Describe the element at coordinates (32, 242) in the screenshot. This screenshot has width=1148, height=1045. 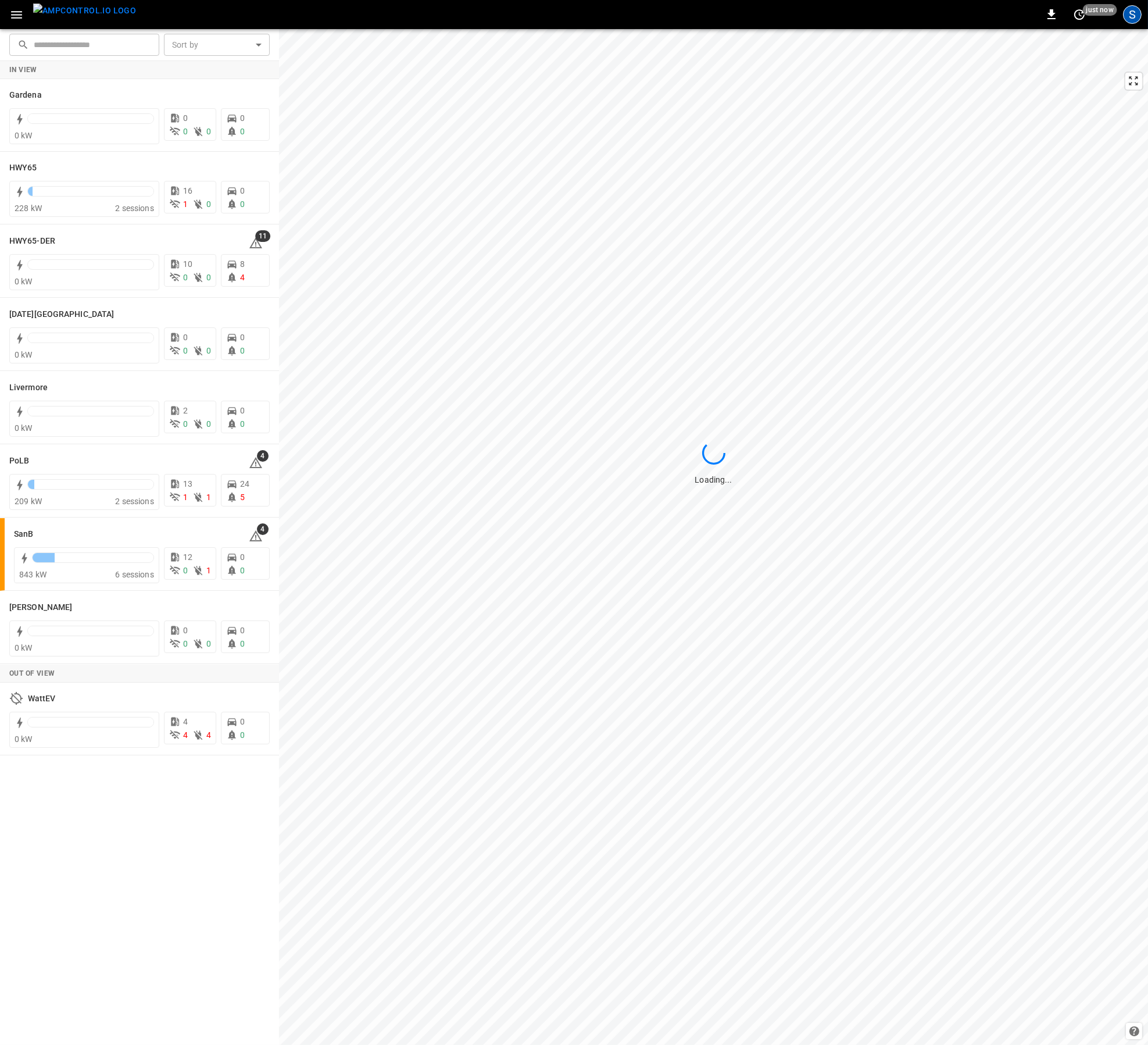
I see `h6: HWY65-DER` at that location.